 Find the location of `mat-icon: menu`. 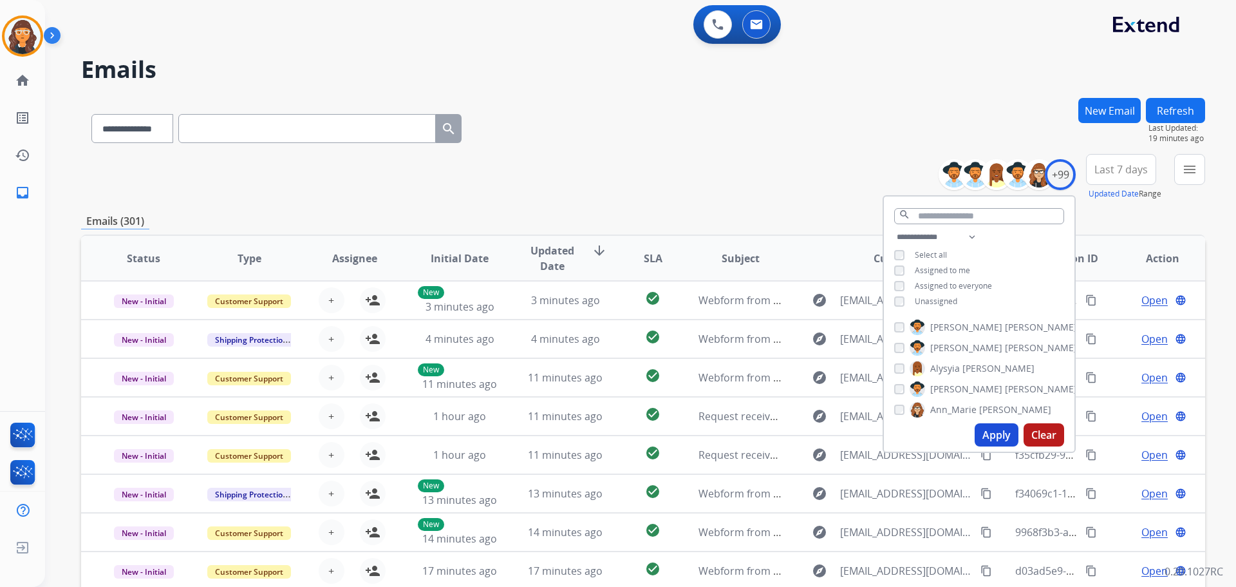

mat-icon: menu is located at coordinates (1190, 169).